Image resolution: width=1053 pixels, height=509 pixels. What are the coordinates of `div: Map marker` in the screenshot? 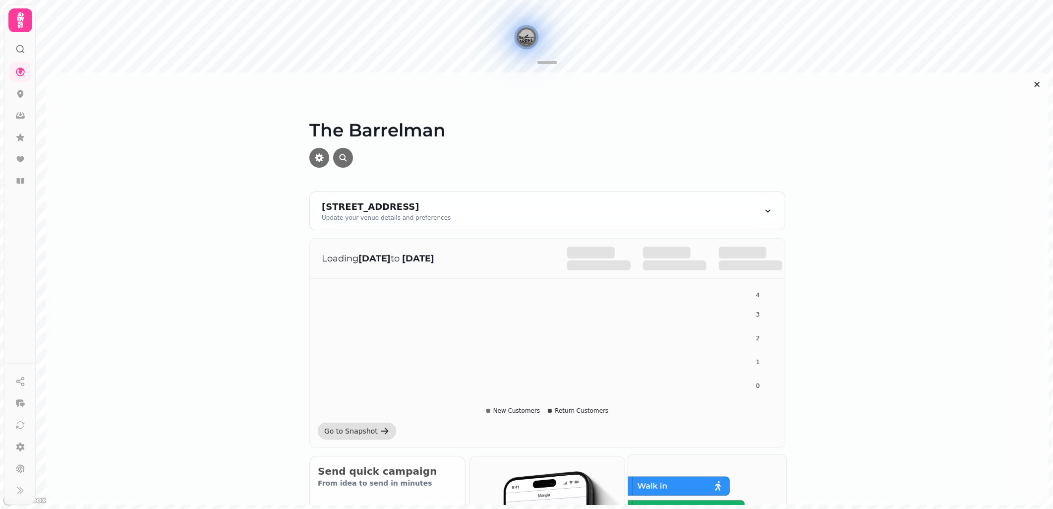 It's located at (527, 39).